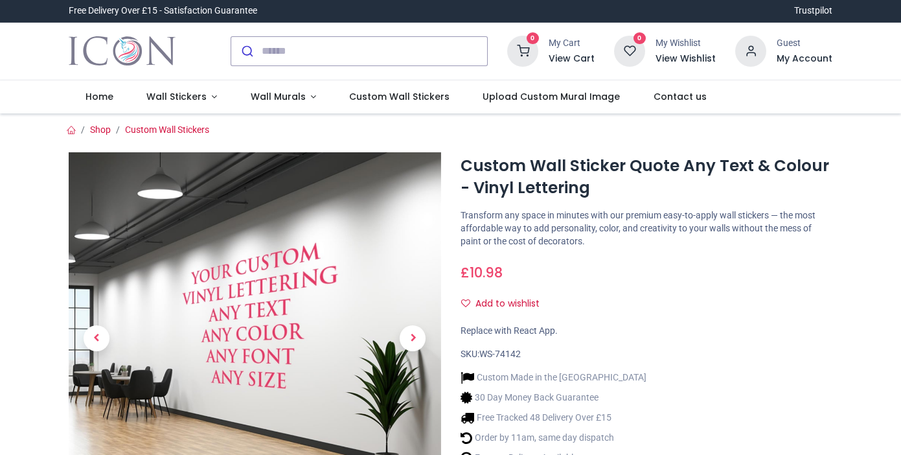 The width and height of the screenshot is (901, 455). What do you see at coordinates (181, 97) in the screenshot?
I see `a: Wall Stickers` at bounding box center [181, 97].